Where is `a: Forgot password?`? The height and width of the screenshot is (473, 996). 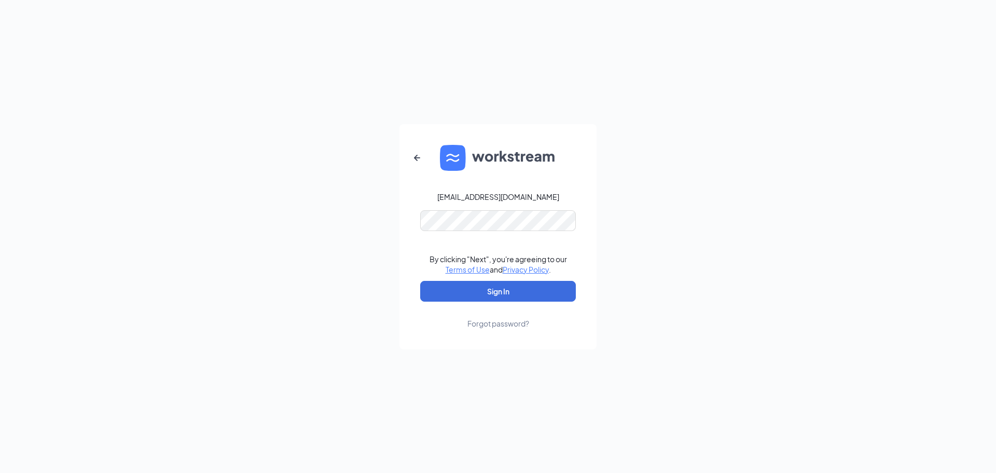 a: Forgot password? is located at coordinates (498, 315).